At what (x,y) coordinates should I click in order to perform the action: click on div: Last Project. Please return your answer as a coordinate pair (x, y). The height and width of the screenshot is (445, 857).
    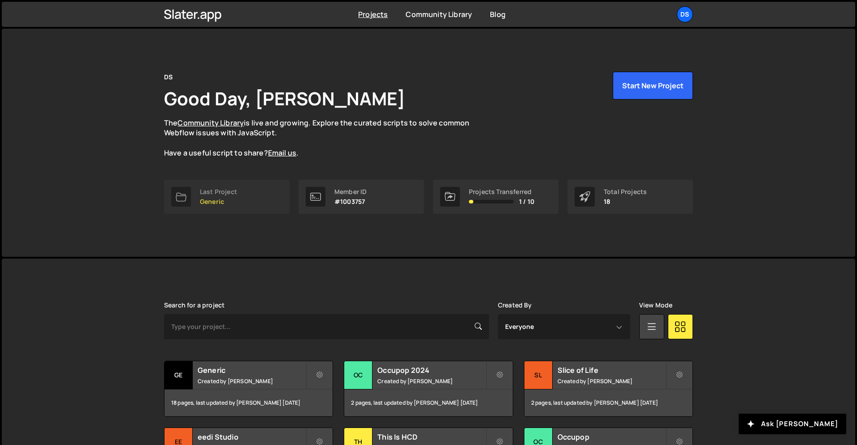
    Looking at the image, I should click on (218, 192).